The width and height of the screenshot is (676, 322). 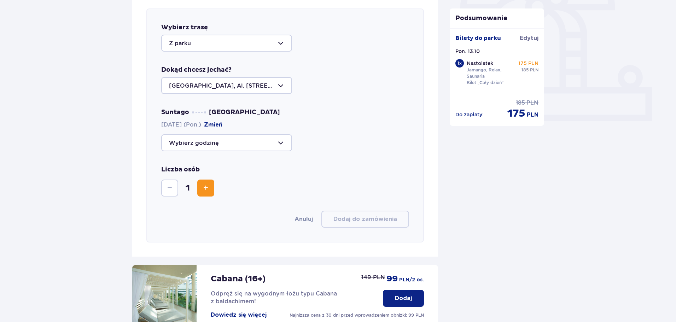 I want to click on p: 175 PLN, so click(x=528, y=63).